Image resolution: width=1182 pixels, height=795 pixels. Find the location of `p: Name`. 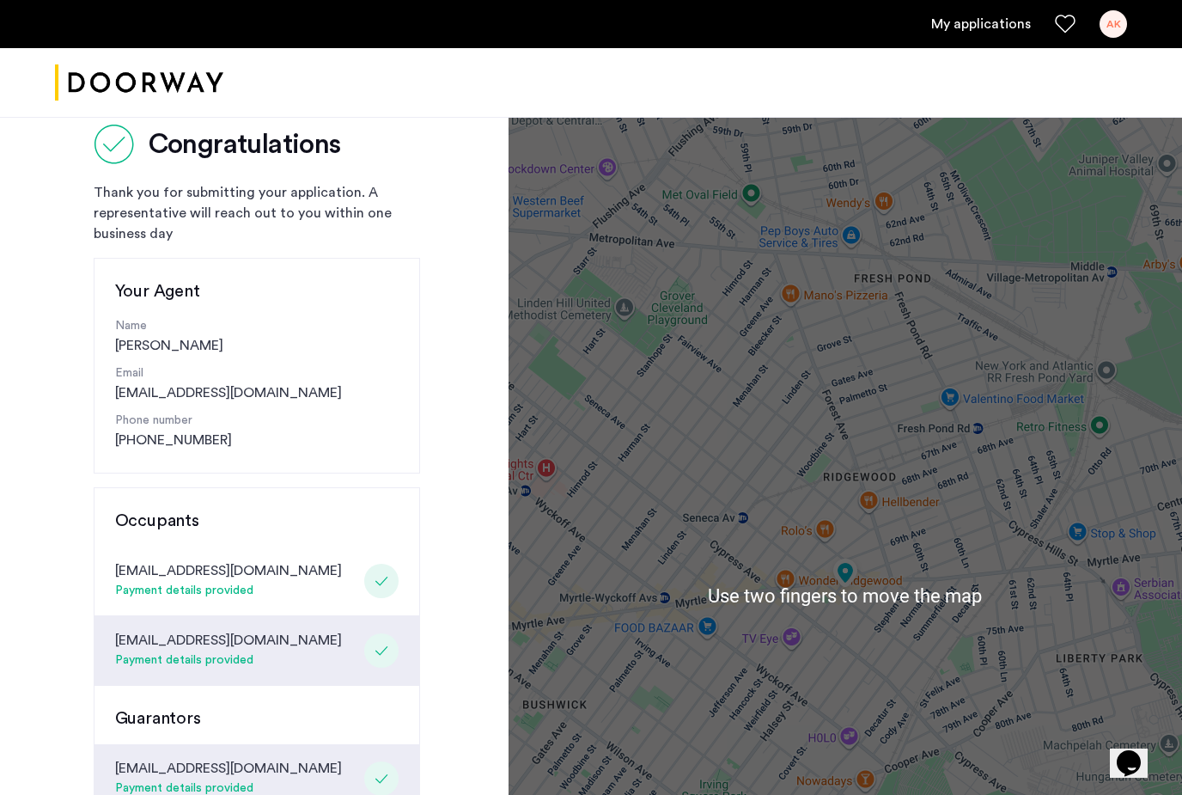

p: Name is located at coordinates (257, 326).